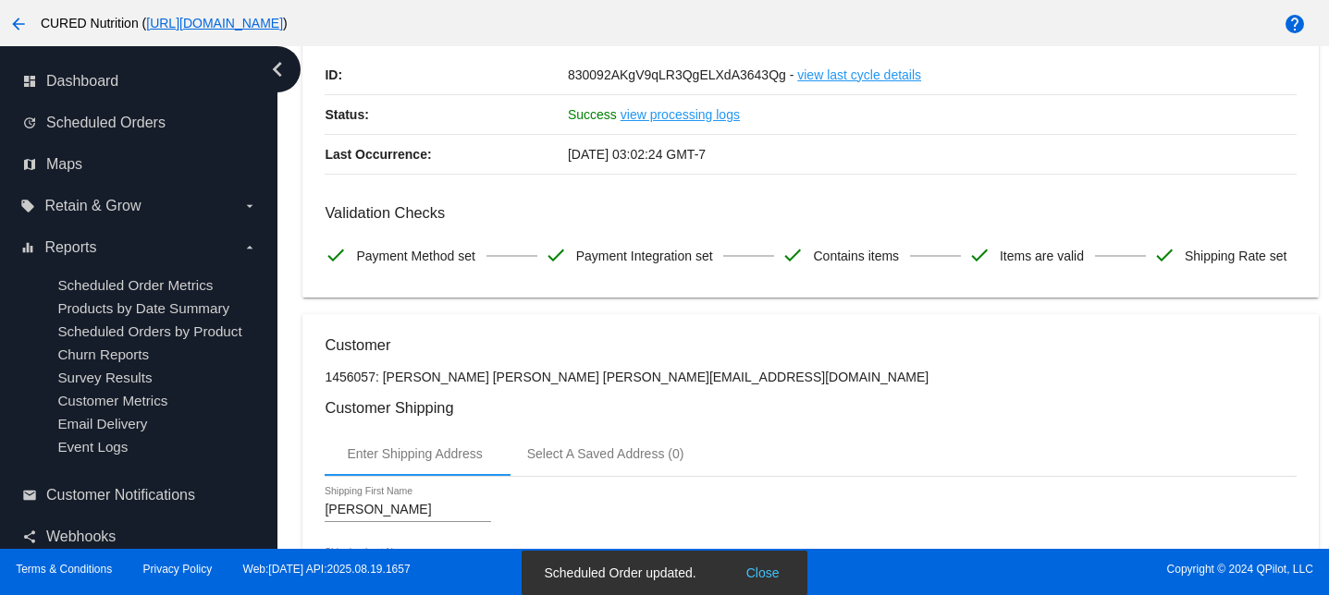 This screenshot has height=595, width=1329. Describe the element at coordinates (135, 285) in the screenshot. I see `a: Scheduled Order Metrics` at that location.